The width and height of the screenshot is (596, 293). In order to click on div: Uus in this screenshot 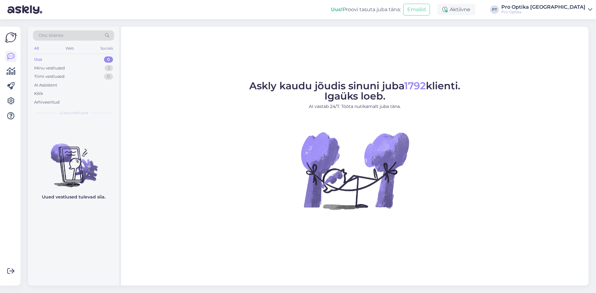, I will do `click(38, 60)`.